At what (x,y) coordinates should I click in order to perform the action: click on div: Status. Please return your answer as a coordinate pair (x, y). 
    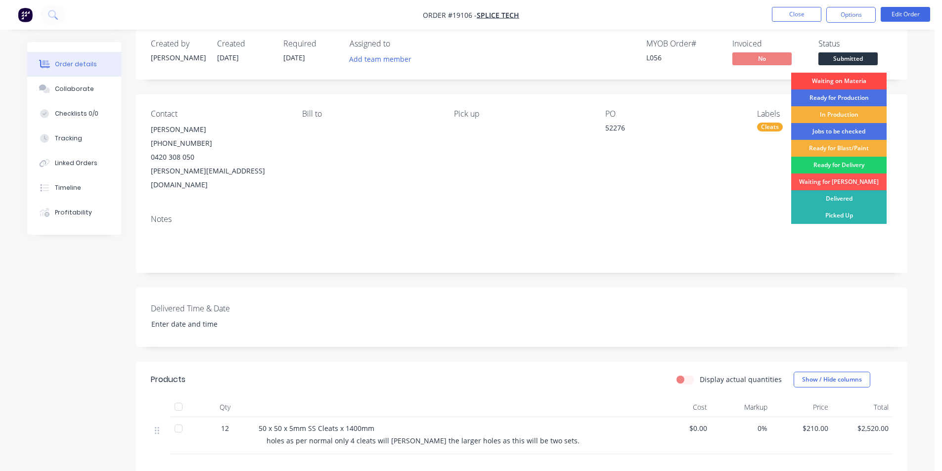
    Looking at the image, I should click on (856, 44).